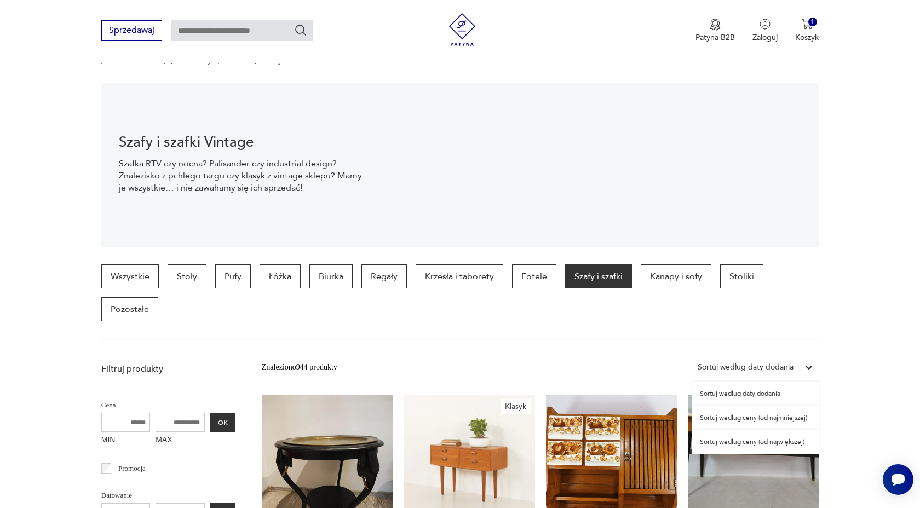  Describe the element at coordinates (131, 30) in the screenshot. I see `button: Sprzedawaj` at that location.